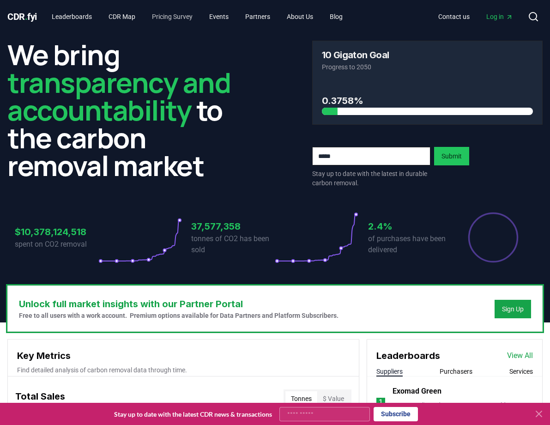 The height and width of the screenshot is (425, 550). I want to click on span: Log in, so click(500, 17).